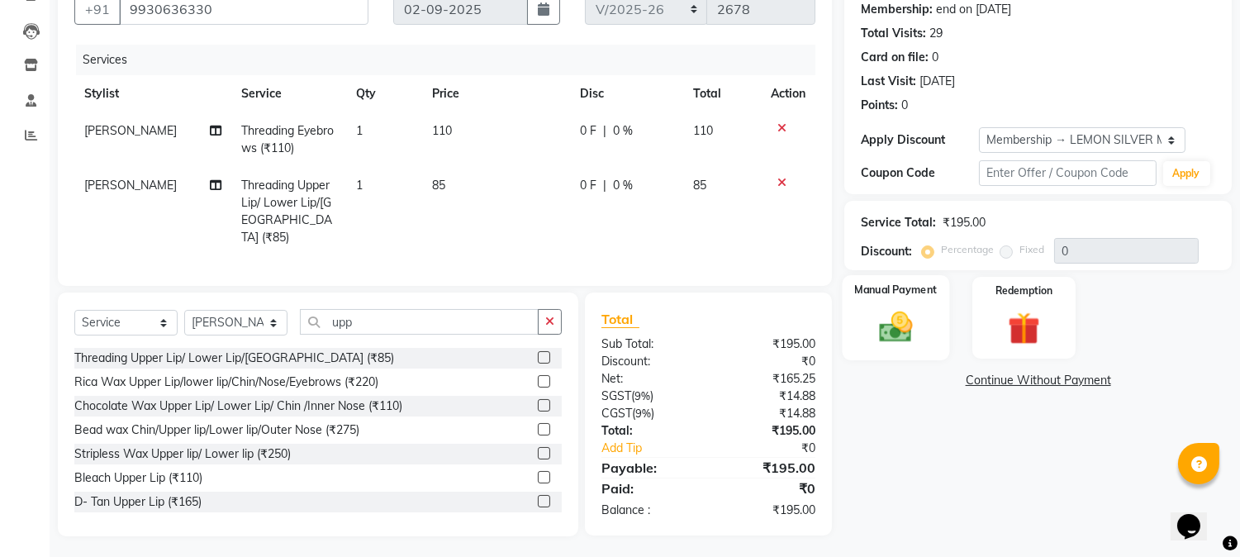  What do you see at coordinates (419, 321) in the screenshot?
I see `input: Search or Scan` at bounding box center [419, 321].